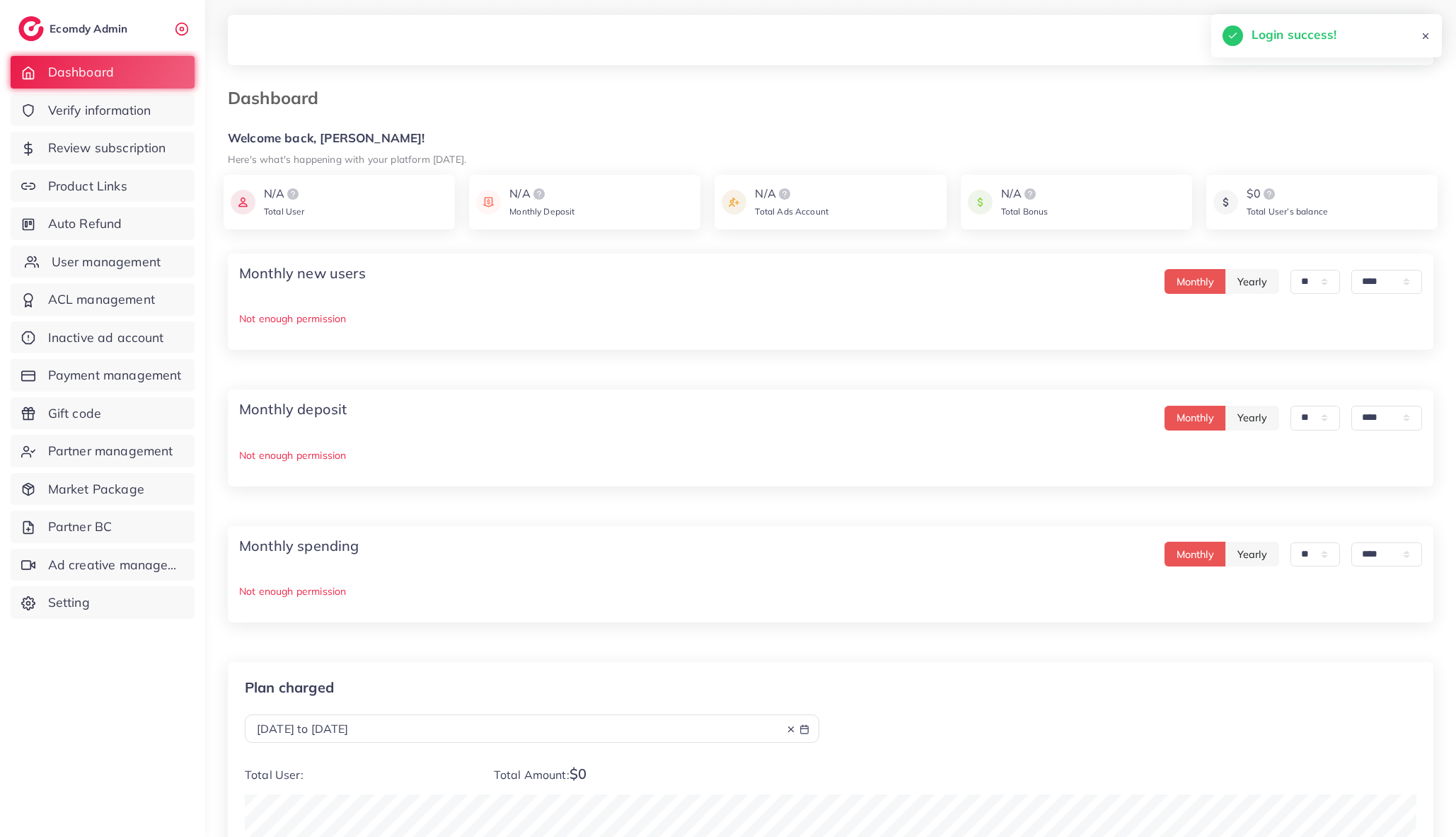  What do you see at coordinates (103, 111) in the screenshot?
I see `a: Verify information` at bounding box center [103, 111].